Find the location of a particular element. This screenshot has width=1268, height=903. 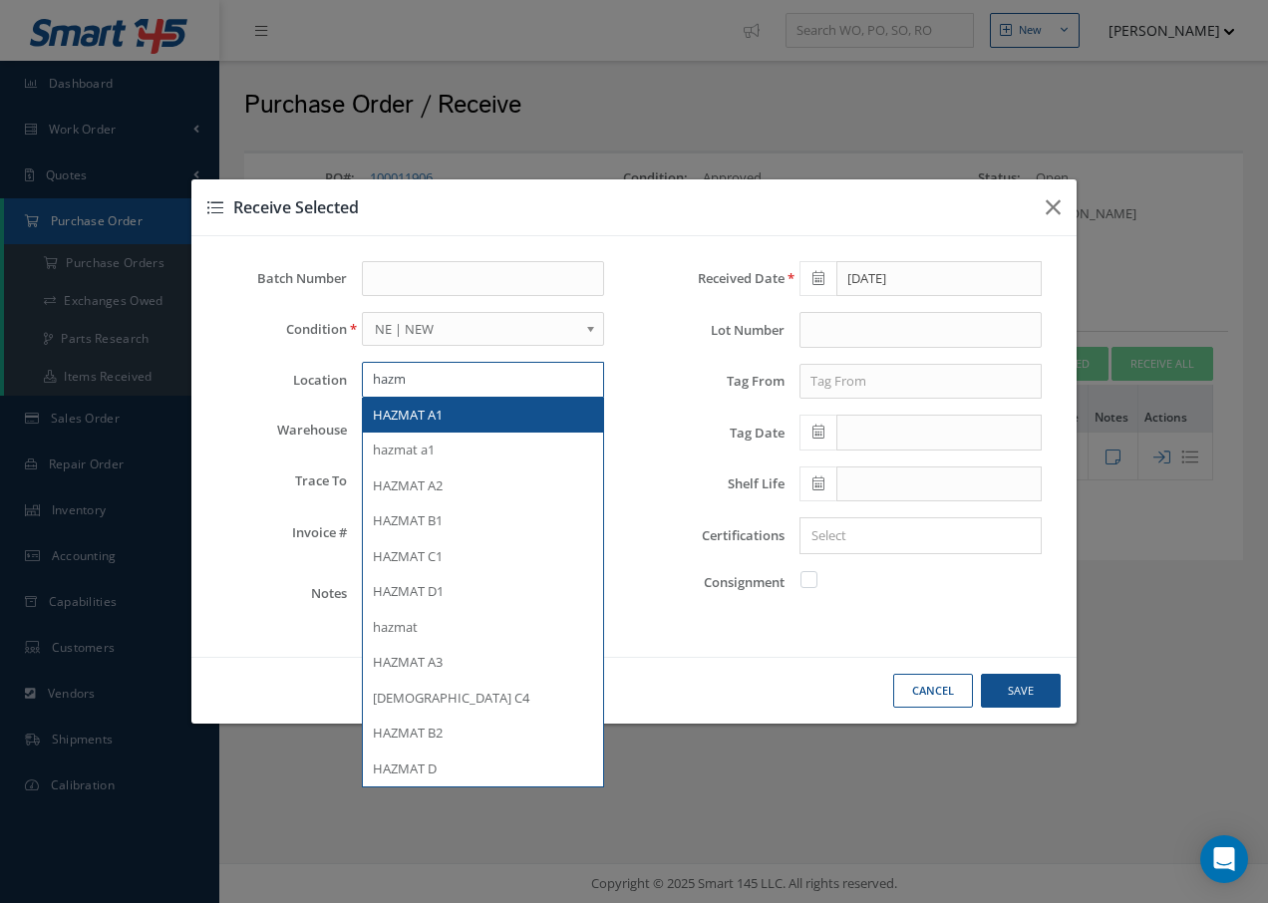

label: Lot Number is located at coordinates (717, 330).